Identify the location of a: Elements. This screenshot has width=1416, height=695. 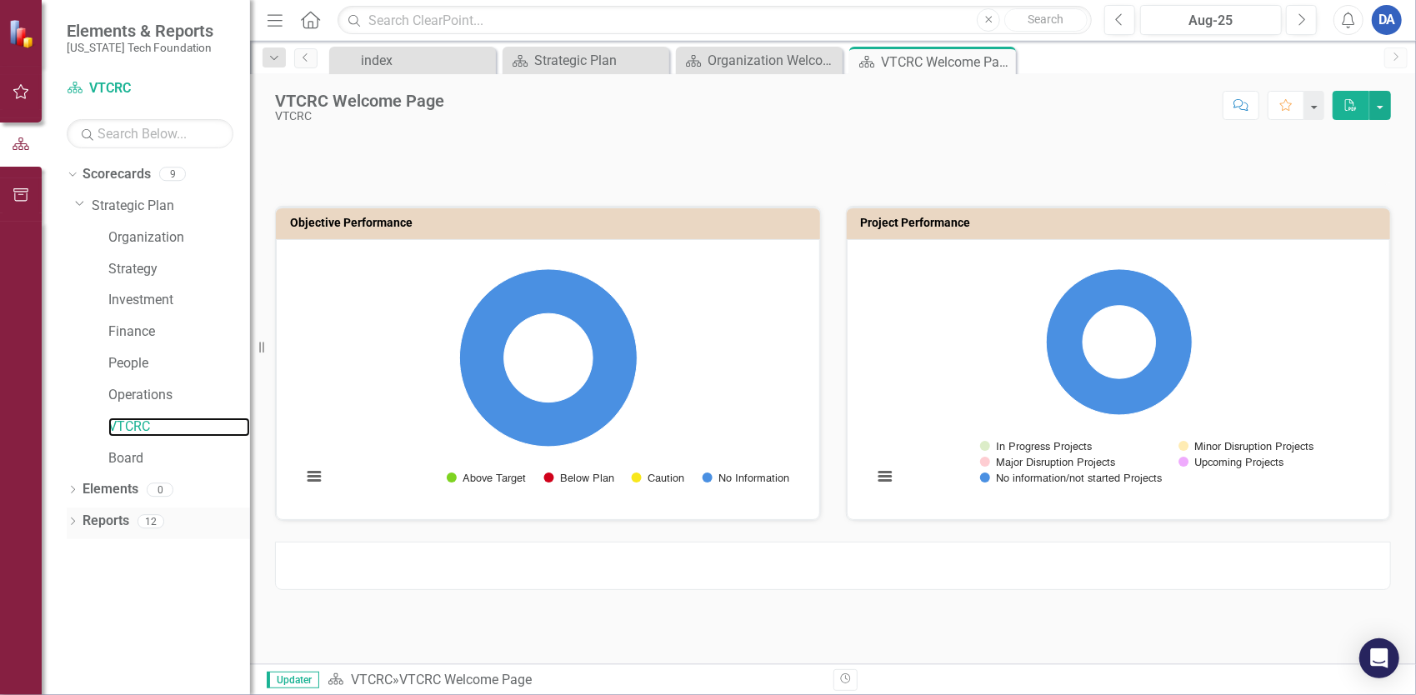
(110, 489).